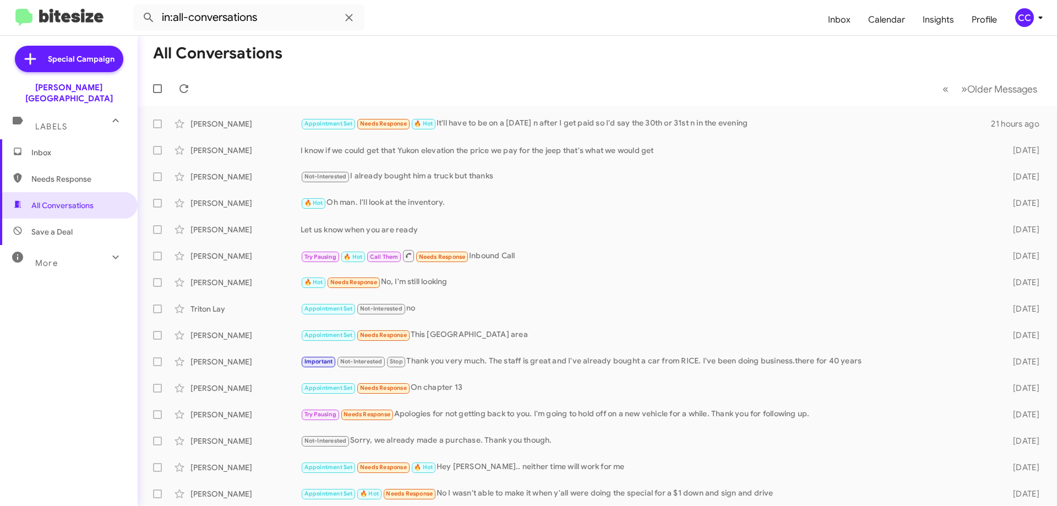  Describe the element at coordinates (249, 18) in the screenshot. I see `input: Search` at that location.